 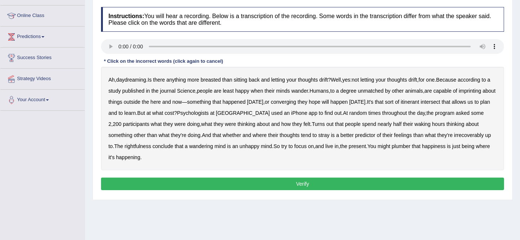 What do you see at coordinates (163, 146) in the screenshot?
I see `b: conclude` at bounding box center [163, 146].